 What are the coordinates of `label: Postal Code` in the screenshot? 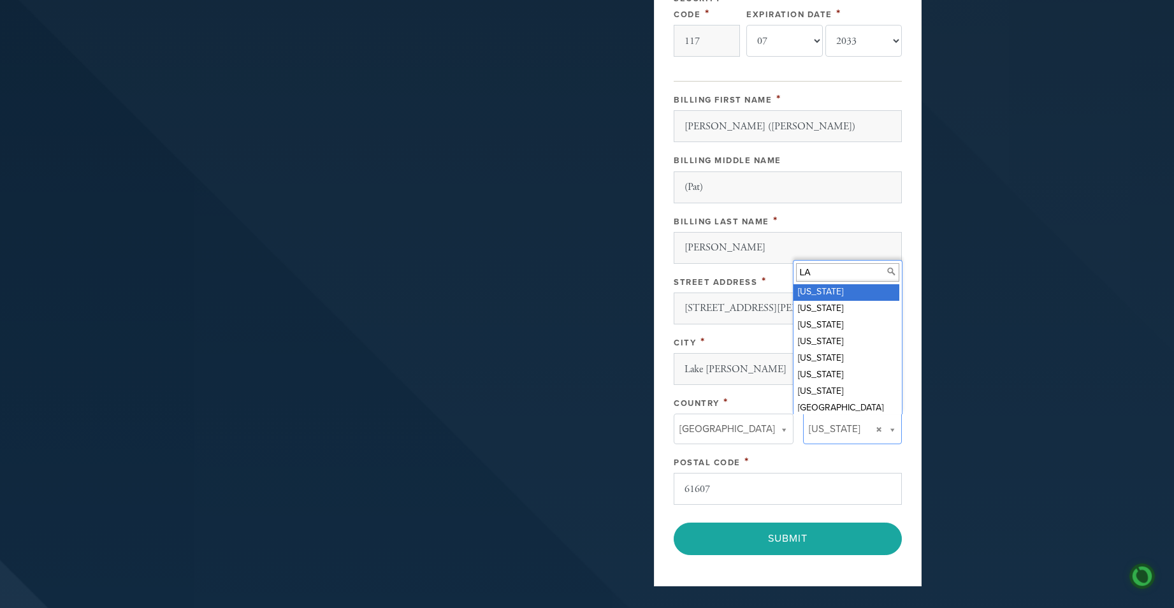 It's located at (707, 463).